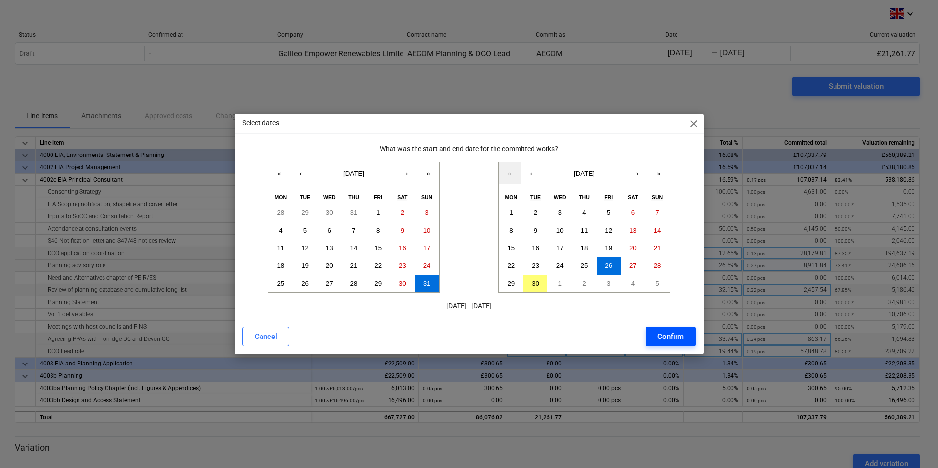 The image size is (938, 468). I want to click on abbr: August 29, 2025, so click(378, 283).